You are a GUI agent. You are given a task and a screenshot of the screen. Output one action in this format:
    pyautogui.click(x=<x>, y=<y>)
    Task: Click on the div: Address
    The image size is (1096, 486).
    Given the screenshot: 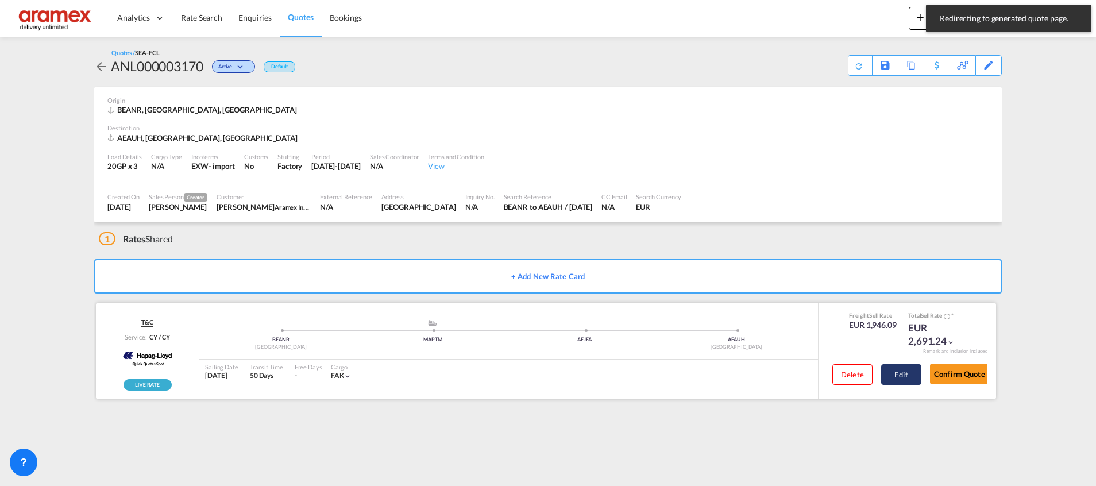 What is the action you would take?
    pyautogui.click(x=418, y=196)
    